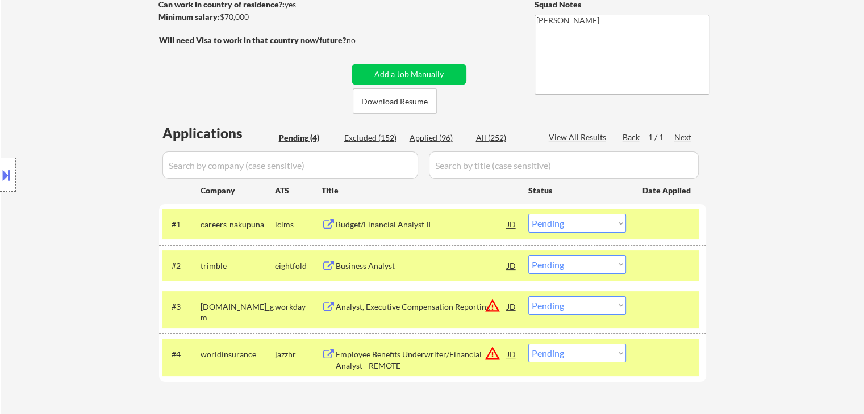 Image resolution: width=864 pixels, height=414 pixels. Describe the element at coordinates (372, 138) in the screenshot. I see `div: Excluded (152)` at that location.